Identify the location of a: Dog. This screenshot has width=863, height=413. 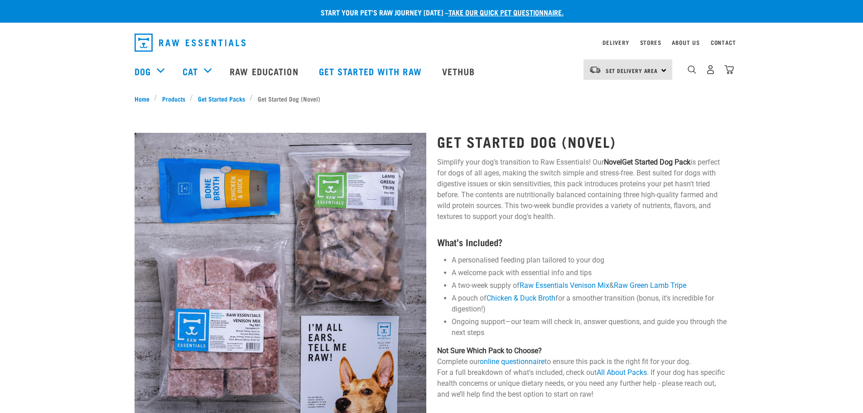
(143, 71).